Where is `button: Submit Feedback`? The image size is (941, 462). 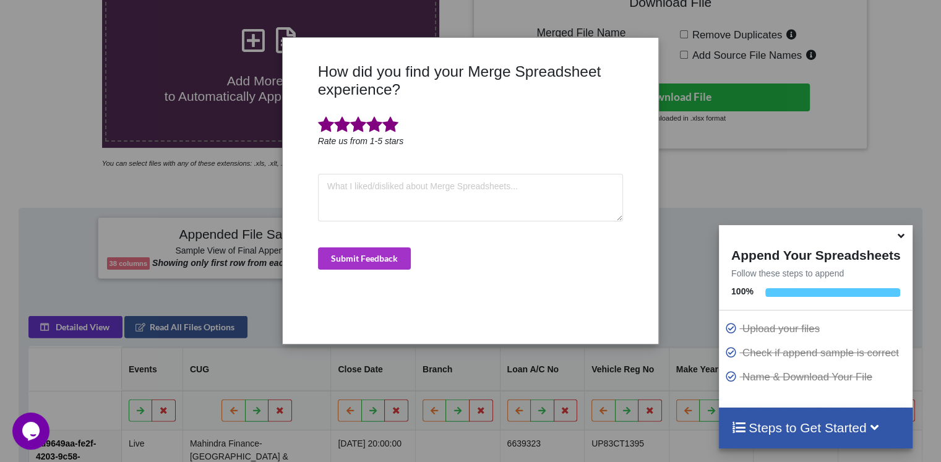
button: Submit Feedback is located at coordinates (364, 259).